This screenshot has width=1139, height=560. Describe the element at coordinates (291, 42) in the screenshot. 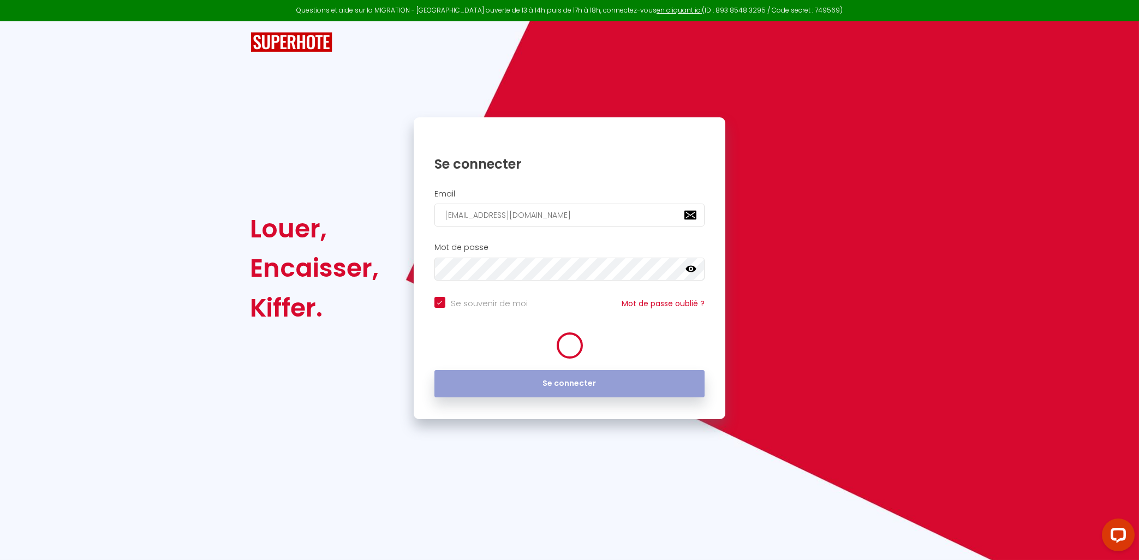

I see `img: SuperHote logo` at that location.